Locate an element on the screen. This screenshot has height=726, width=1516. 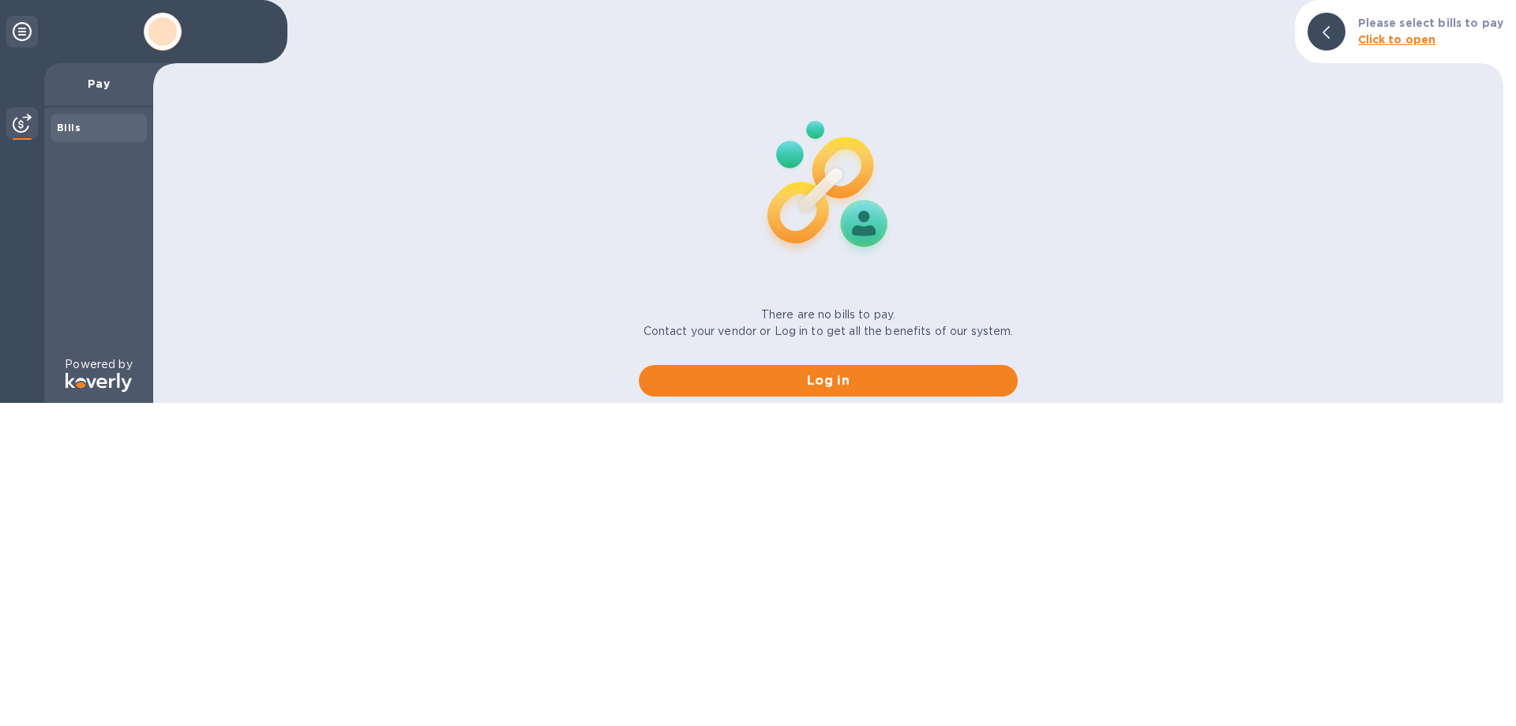
p: Pay is located at coordinates (99, 84).